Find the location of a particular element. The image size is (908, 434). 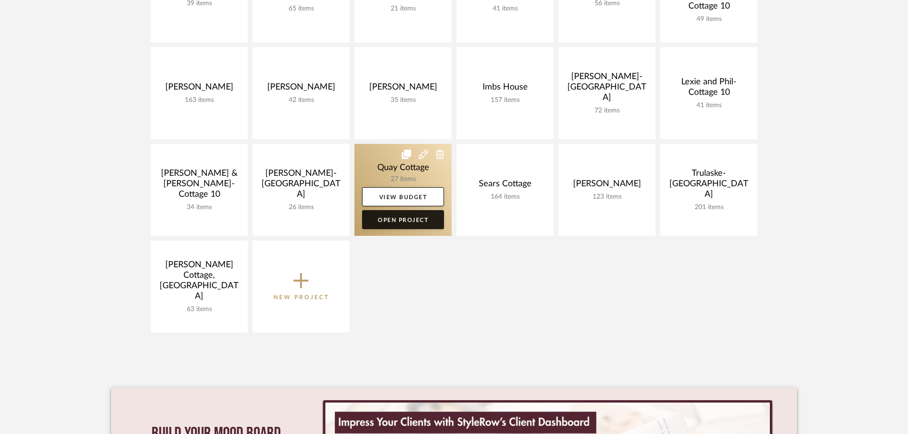

div: 157 items is located at coordinates (505, 100).